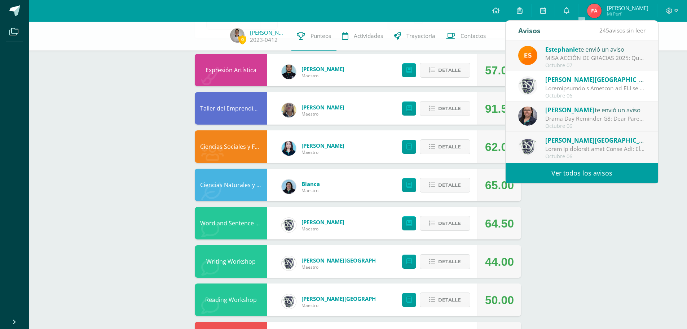  Describe the element at coordinates (500, 109) in the screenshot. I see `div: 91.50` at that location.